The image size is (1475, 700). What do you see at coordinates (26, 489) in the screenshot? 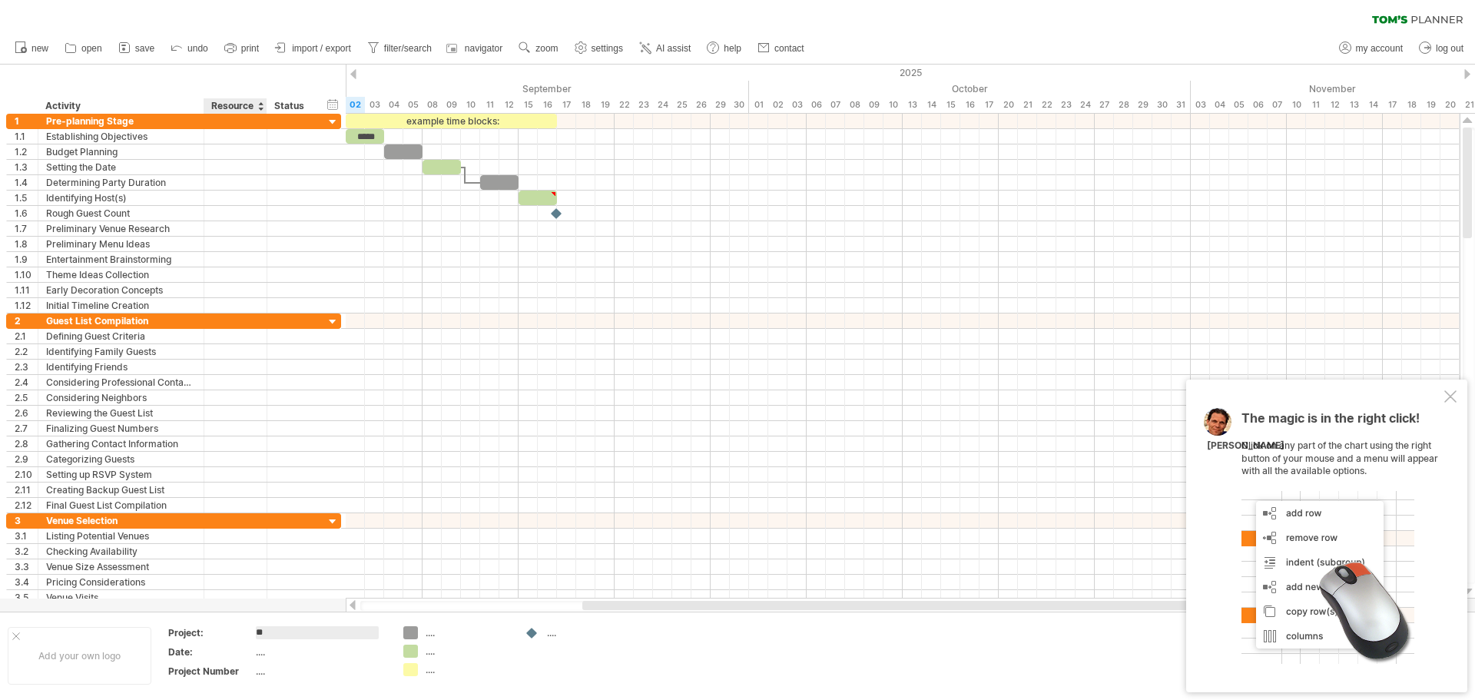
I see `div: 2.11` at bounding box center [26, 489].